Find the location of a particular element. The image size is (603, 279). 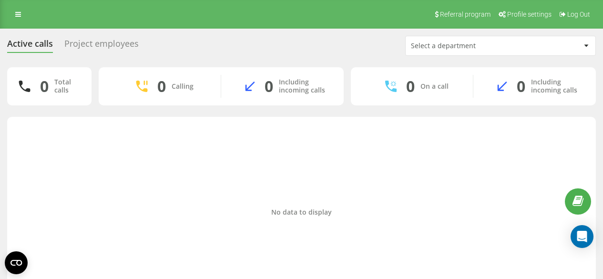

span: Log Out is located at coordinates (579, 14).